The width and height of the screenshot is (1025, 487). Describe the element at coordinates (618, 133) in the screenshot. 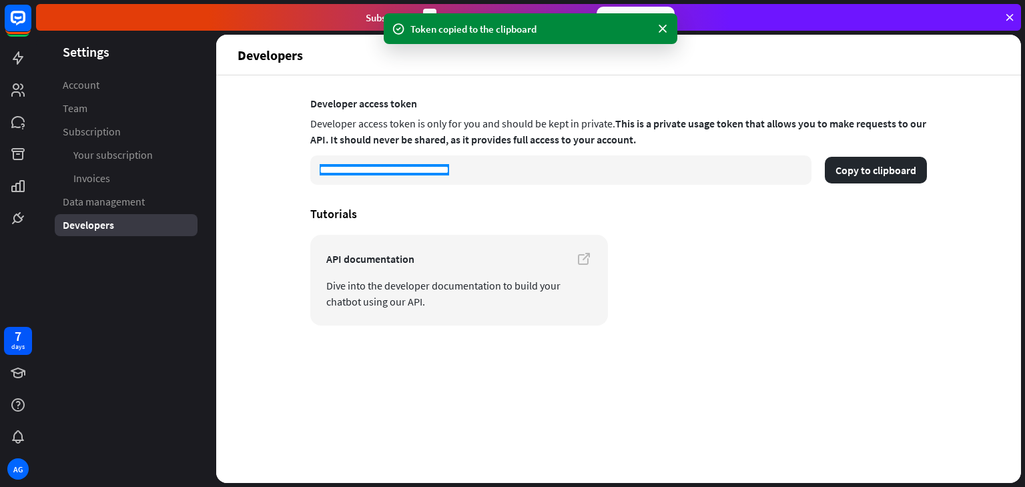

I see `div: Developer access token is only for you and should be kept in private.` at that location.